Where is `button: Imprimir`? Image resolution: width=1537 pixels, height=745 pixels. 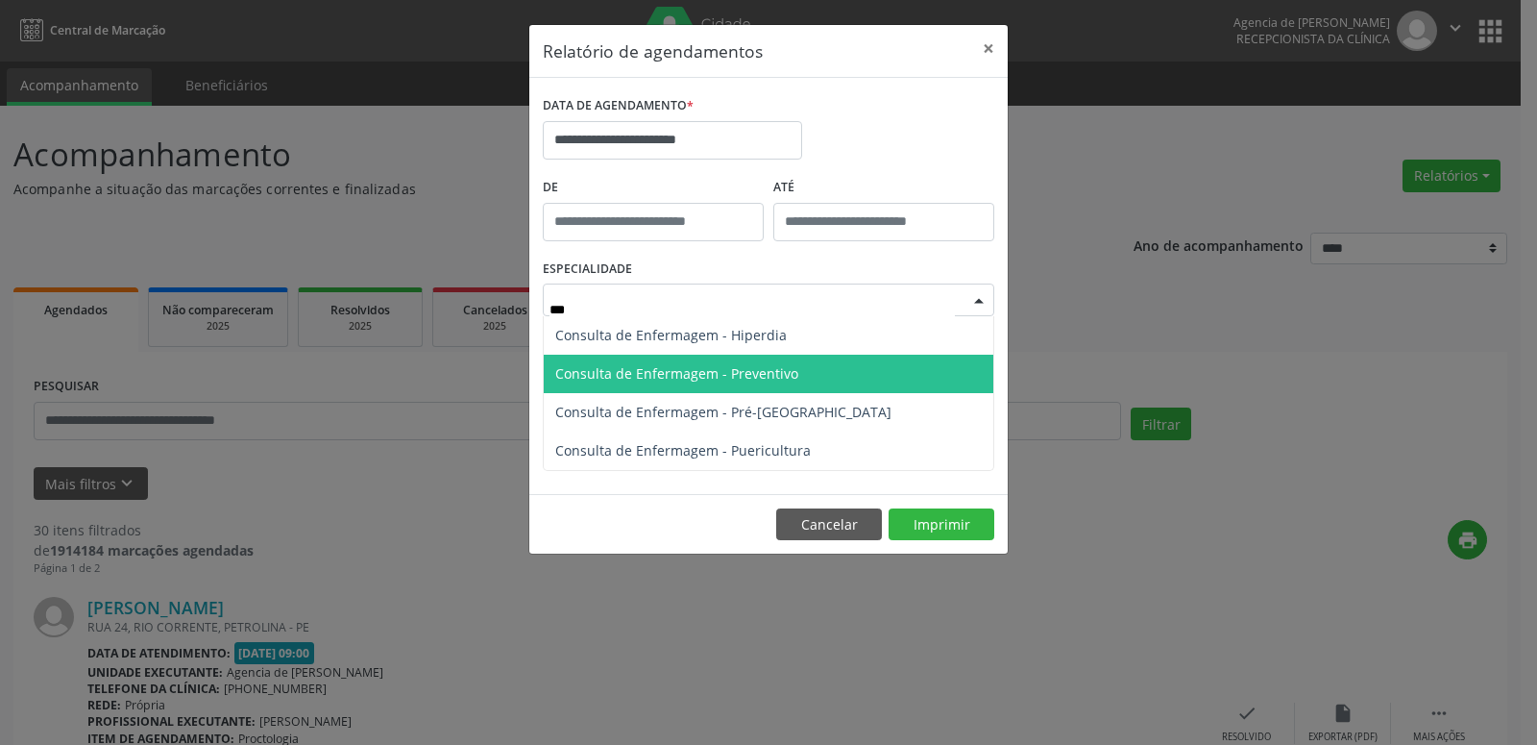
button: Imprimir is located at coordinates (942, 525).